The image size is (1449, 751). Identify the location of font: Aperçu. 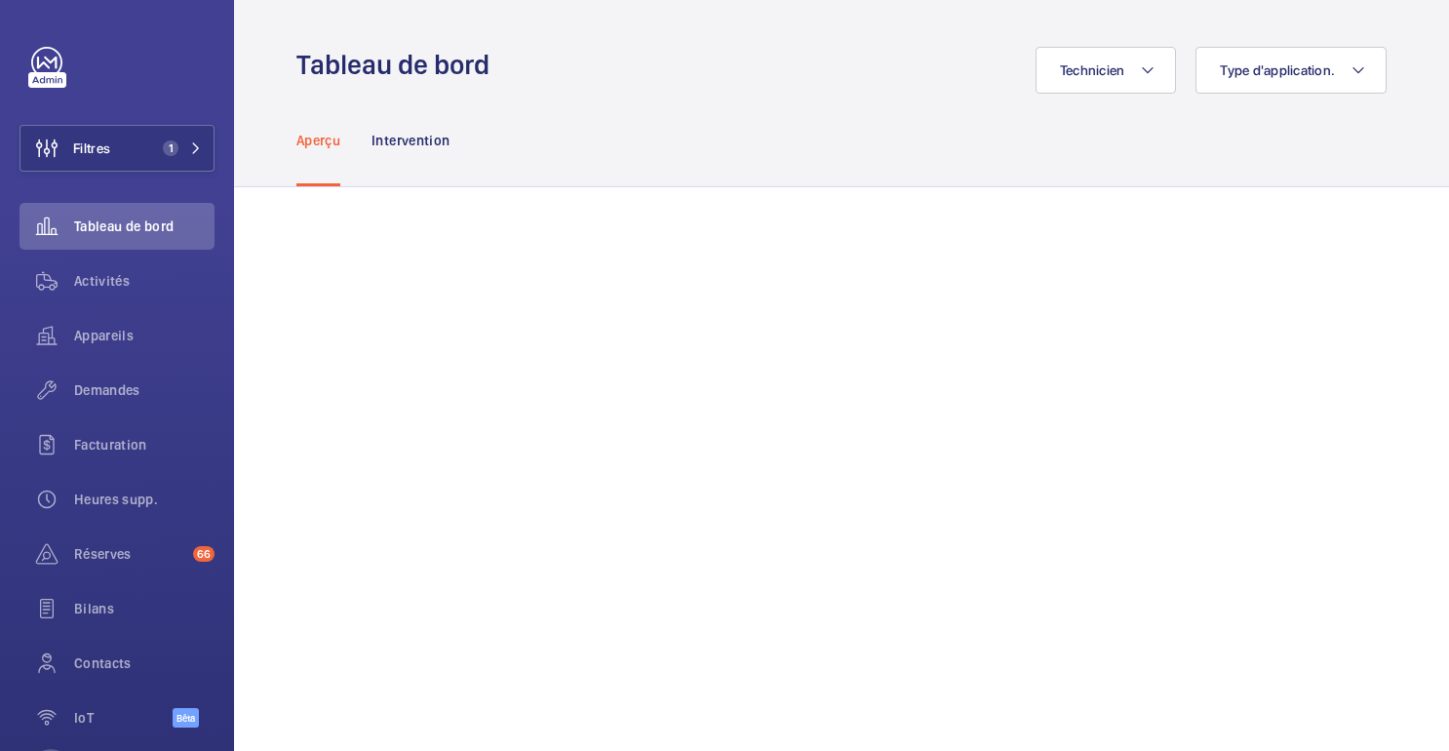
(318, 140).